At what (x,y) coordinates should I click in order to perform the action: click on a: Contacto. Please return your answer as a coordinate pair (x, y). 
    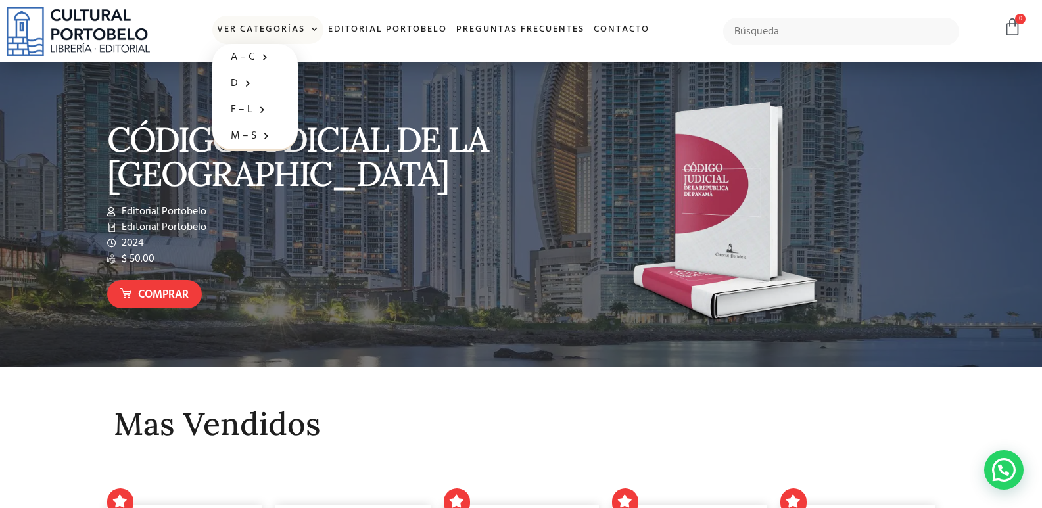
    Looking at the image, I should click on (621, 30).